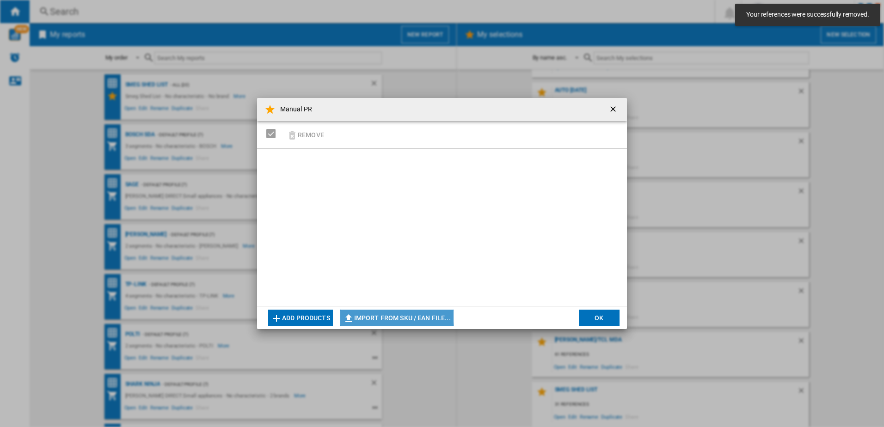 Image resolution: width=884 pixels, height=427 pixels. What do you see at coordinates (614, 110) in the screenshot?
I see `ng-md-icon: getI18NText('BUTTONS.CLOSE_DIALOG')` at bounding box center [614, 110].